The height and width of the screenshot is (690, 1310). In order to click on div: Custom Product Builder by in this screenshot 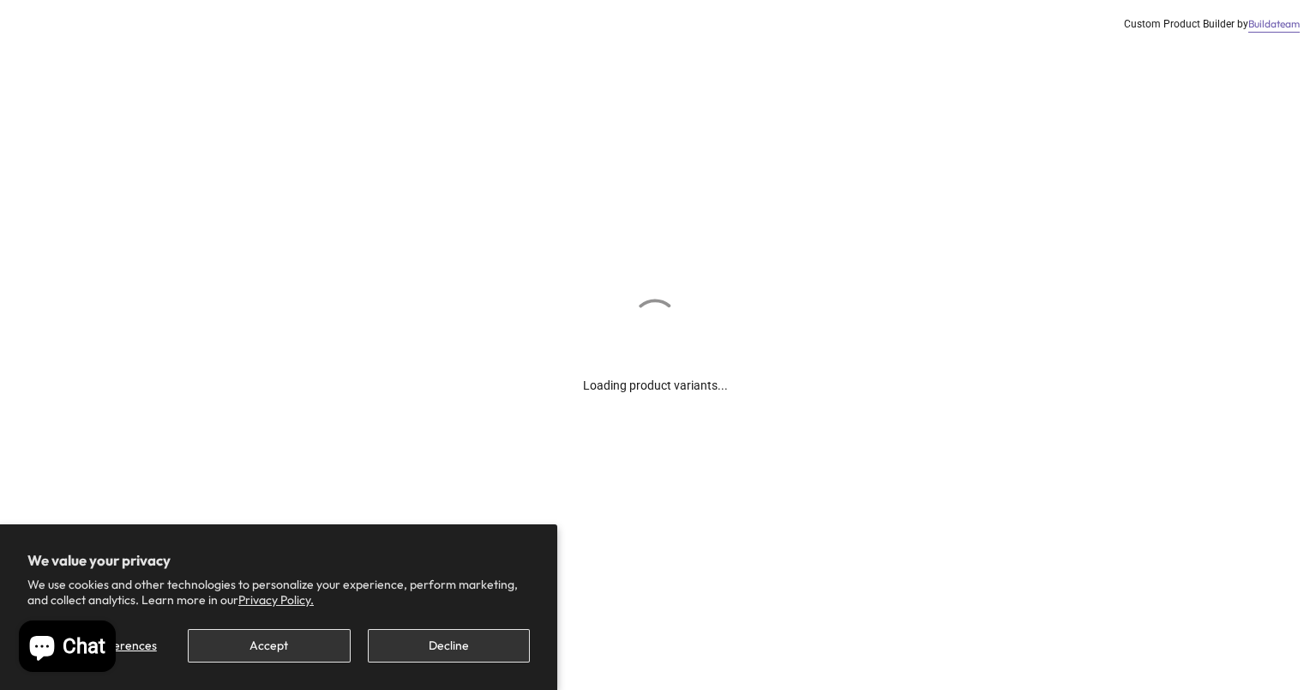, I will do `click(1212, 24)`.